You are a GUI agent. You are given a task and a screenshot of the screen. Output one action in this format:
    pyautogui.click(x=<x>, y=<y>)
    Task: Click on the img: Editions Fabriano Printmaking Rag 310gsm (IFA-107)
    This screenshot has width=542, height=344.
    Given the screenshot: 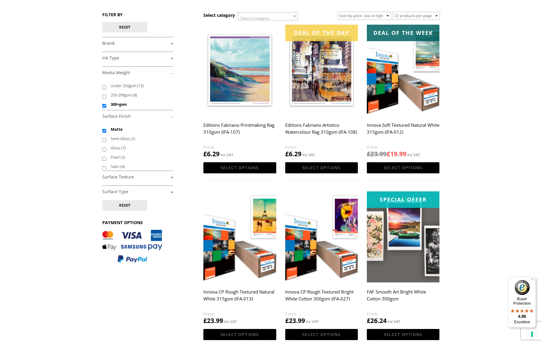 What is the action you would take?
    pyautogui.click(x=240, y=70)
    